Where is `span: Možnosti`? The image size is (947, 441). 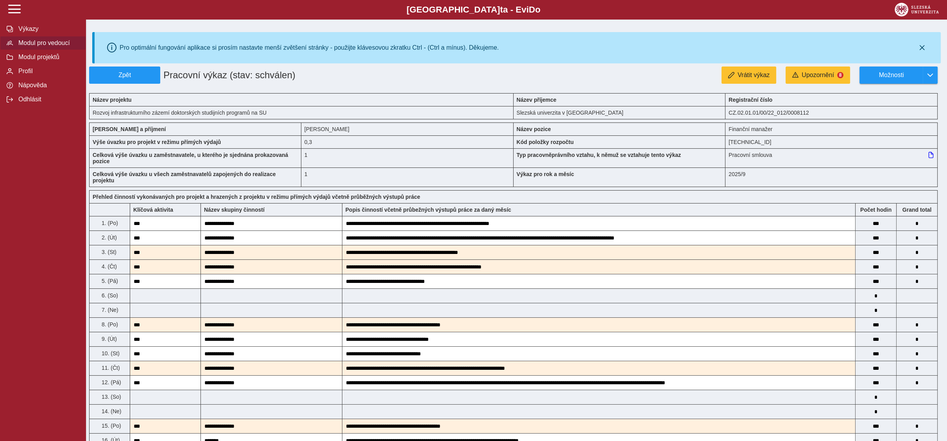 span: Možnosti is located at coordinates (891, 75).